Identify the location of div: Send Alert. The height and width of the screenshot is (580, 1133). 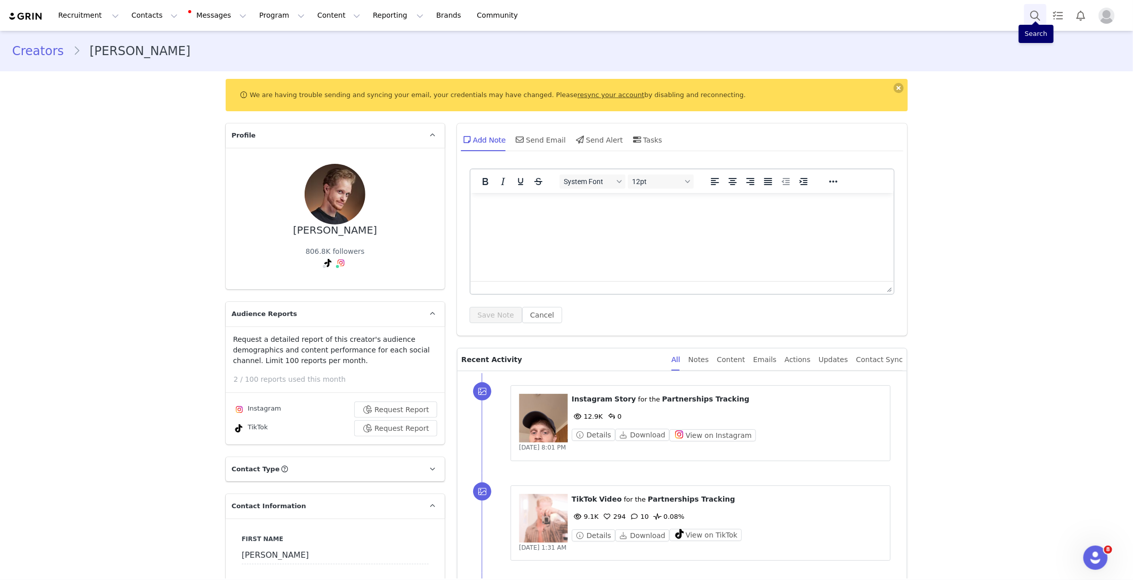
(598, 140).